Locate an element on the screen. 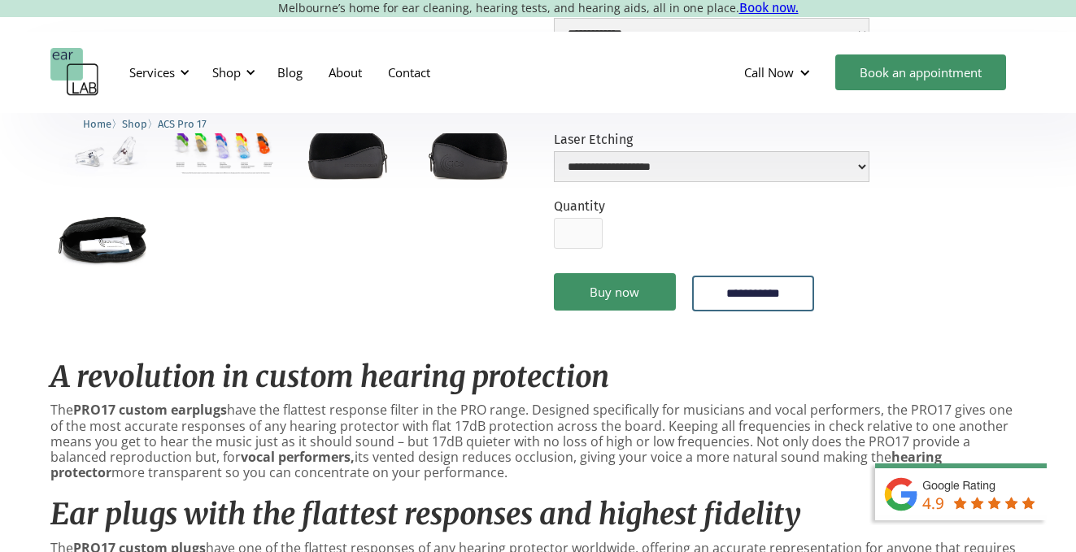 This screenshot has height=552, width=1076. a: Buy now is located at coordinates (615, 292).